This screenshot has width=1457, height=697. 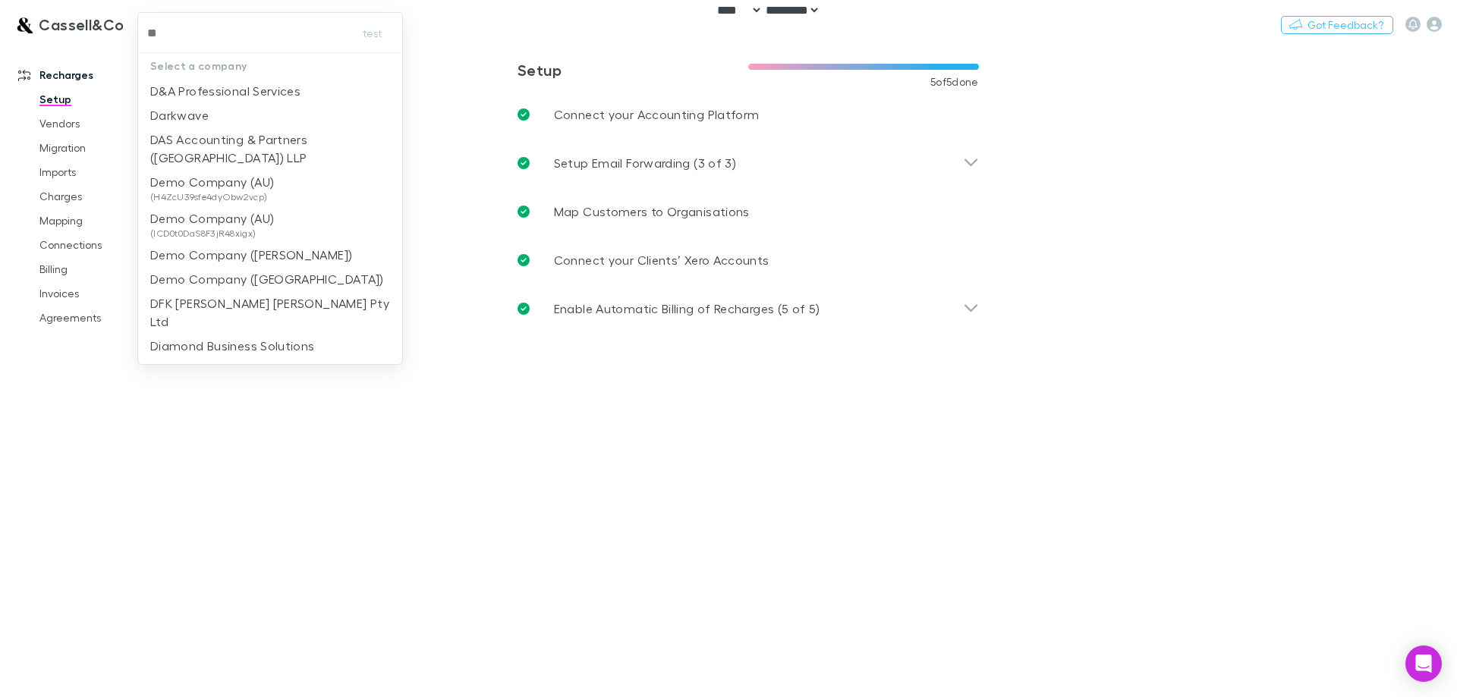 What do you see at coordinates (1423, 664) in the screenshot?
I see `div: Open Intercom Messenger` at bounding box center [1423, 664].